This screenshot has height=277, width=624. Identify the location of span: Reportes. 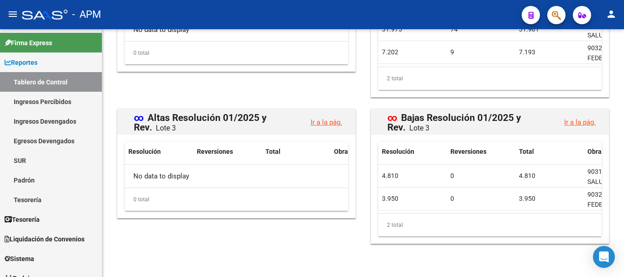
(21, 63).